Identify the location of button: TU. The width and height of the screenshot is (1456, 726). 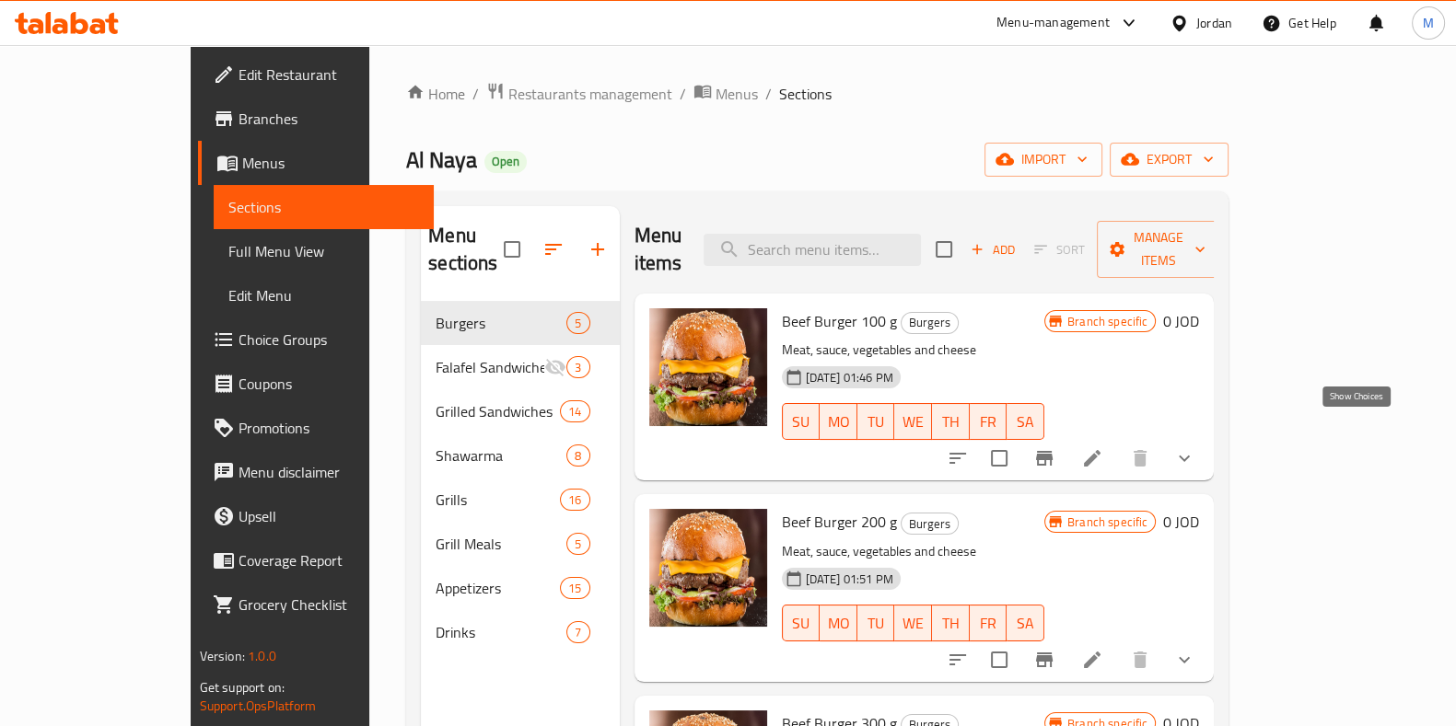
(876, 623).